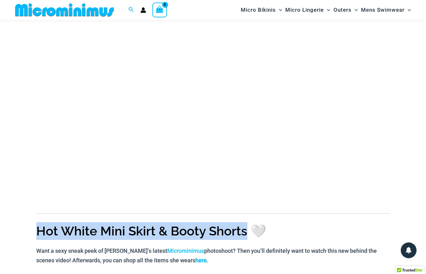 This screenshot has width=426, height=274. What do you see at coordinates (386, 10) in the screenshot?
I see `a: Mens SwimwearMenu ToggleMenu Toggle` at bounding box center [386, 10].